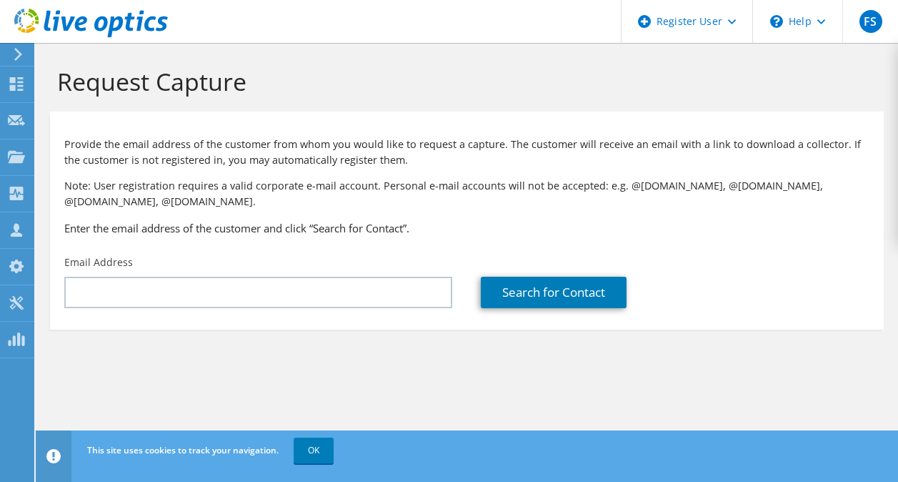 The image size is (898, 482). Describe the element at coordinates (554, 292) in the screenshot. I see `a: Search for Contact` at that location.